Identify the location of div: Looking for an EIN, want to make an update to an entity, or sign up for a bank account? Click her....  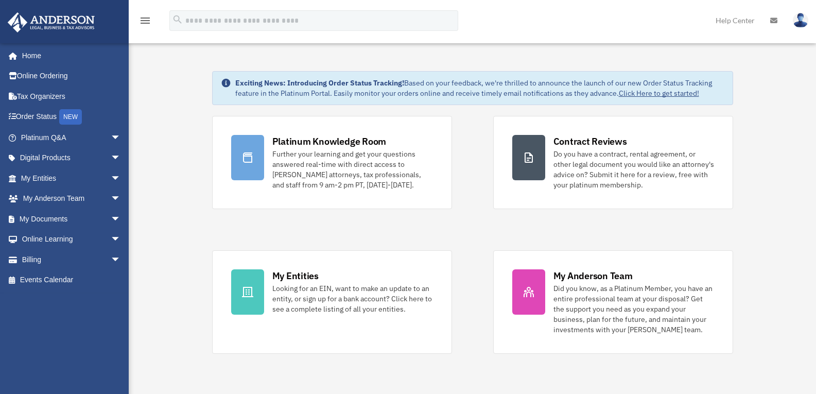
(353, 299).